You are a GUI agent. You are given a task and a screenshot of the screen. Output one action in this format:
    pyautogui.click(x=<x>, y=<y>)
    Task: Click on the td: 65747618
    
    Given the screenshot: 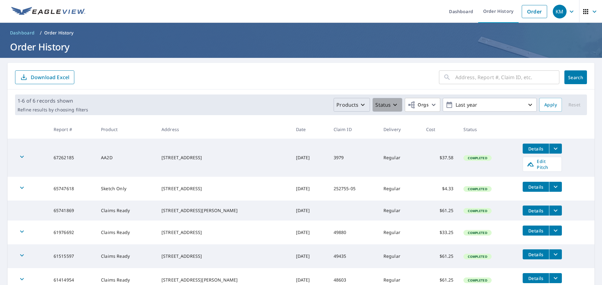 What is the action you would take?
    pyautogui.click(x=72, y=189)
    